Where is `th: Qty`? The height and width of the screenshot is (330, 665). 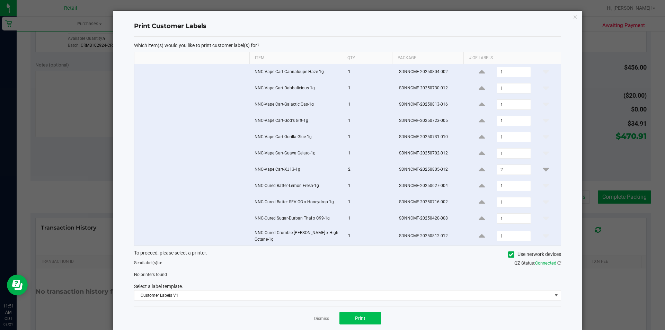 th: Qty is located at coordinates (367, 58).